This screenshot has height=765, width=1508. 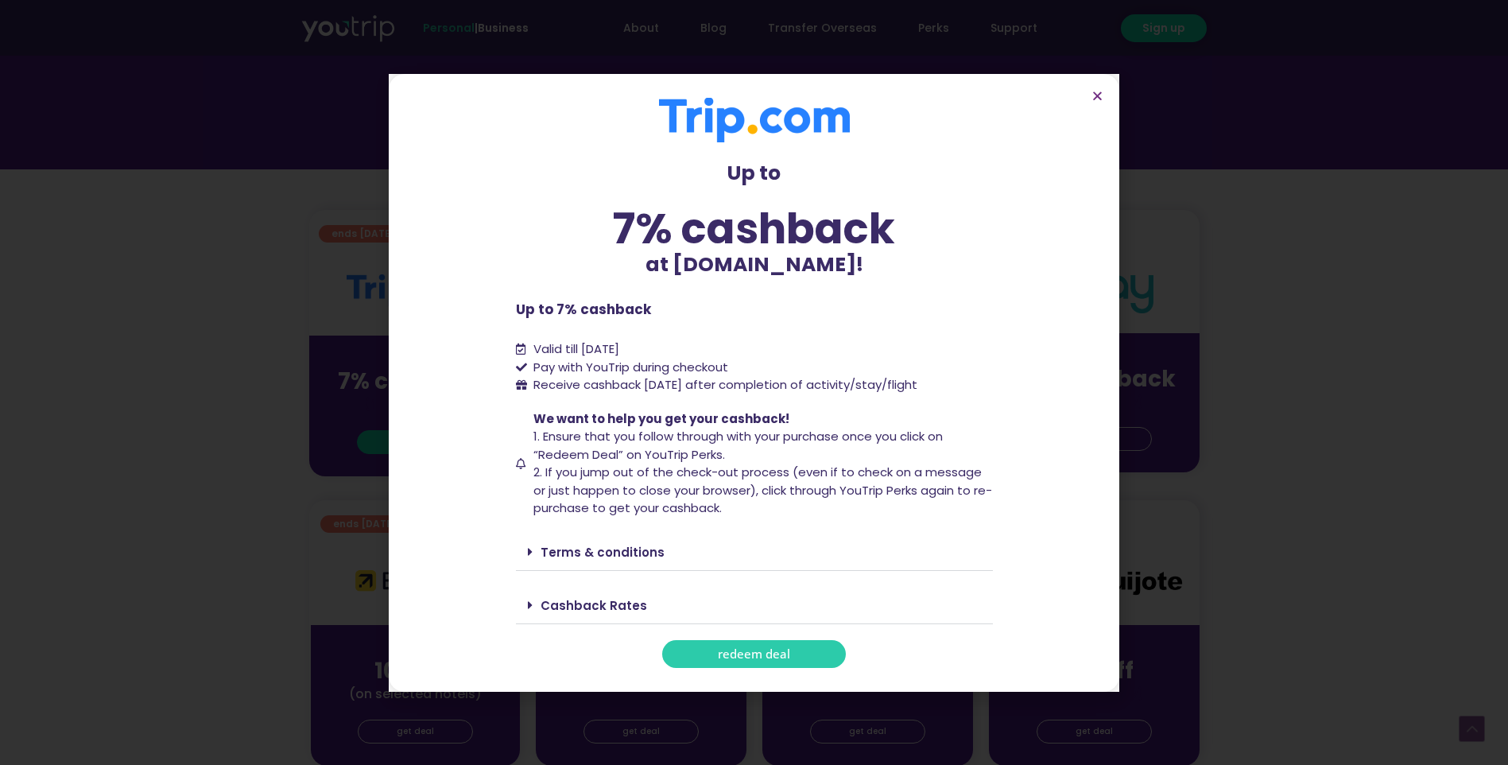 What do you see at coordinates (1097, 95) in the screenshot?
I see `a: Close` at bounding box center [1097, 95].